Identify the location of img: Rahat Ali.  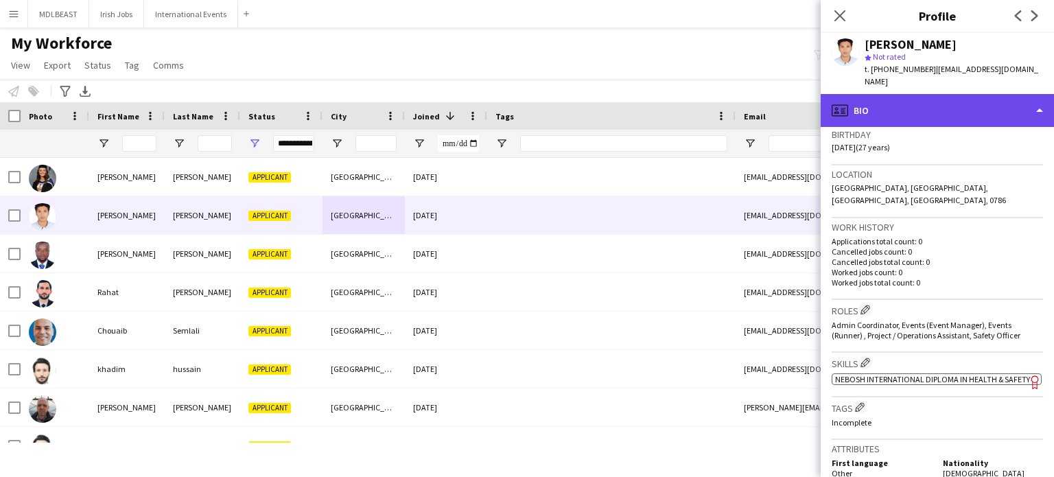
(43, 294).